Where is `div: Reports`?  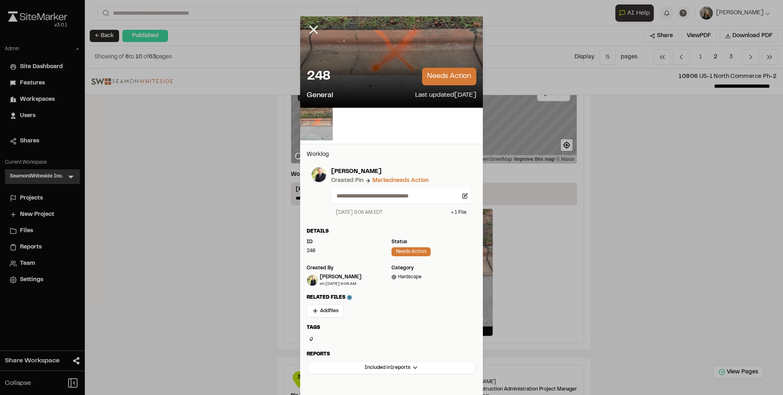
div: Reports is located at coordinates (391, 354).